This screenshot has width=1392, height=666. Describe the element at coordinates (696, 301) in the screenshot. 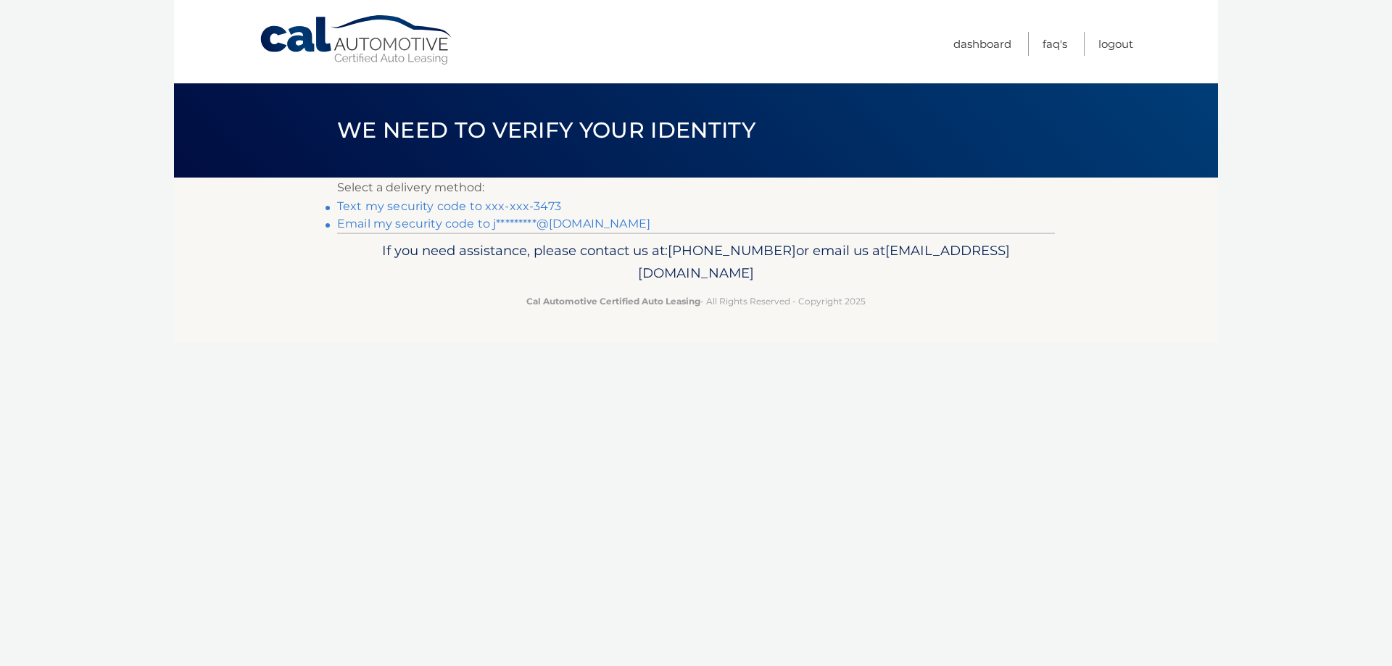

I see `p: - All Rights Reserved - Copyright 2025` at that location.